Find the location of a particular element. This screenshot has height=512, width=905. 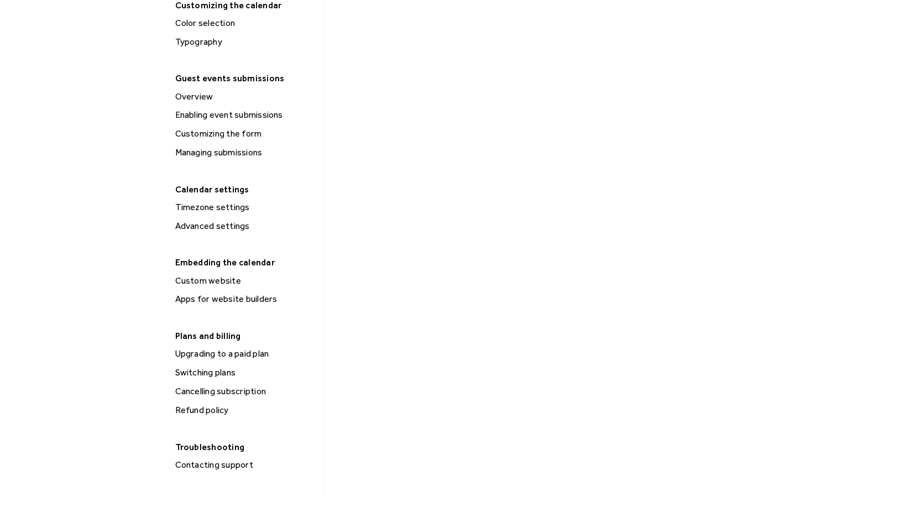

div: Plans and billing is located at coordinates (243, 335).